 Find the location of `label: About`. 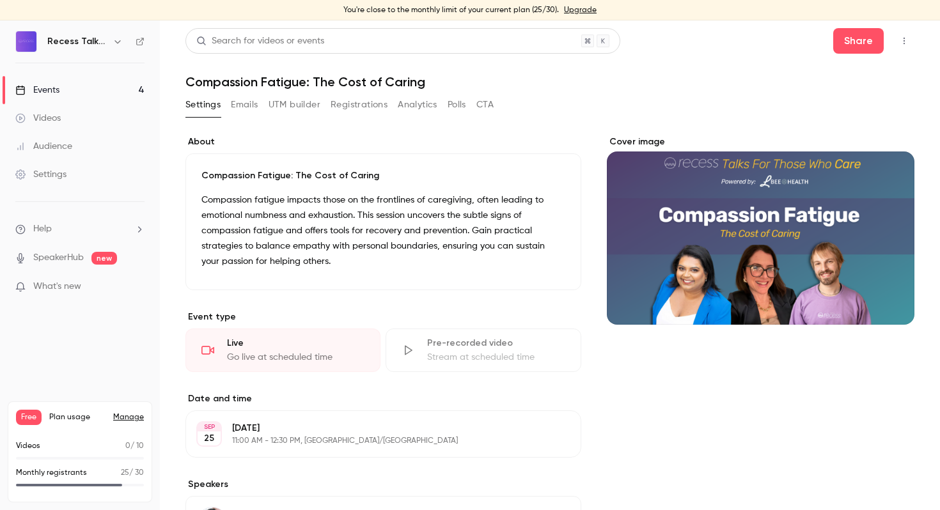

label: About is located at coordinates (383, 142).